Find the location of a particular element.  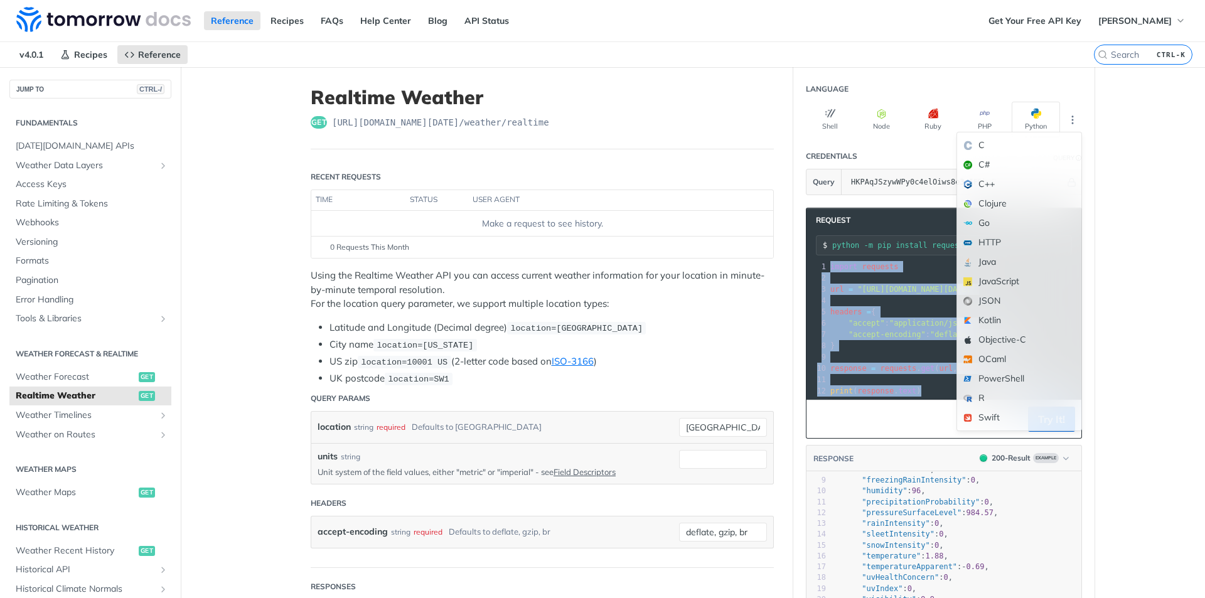

svg: Search is located at coordinates (1102, 55).